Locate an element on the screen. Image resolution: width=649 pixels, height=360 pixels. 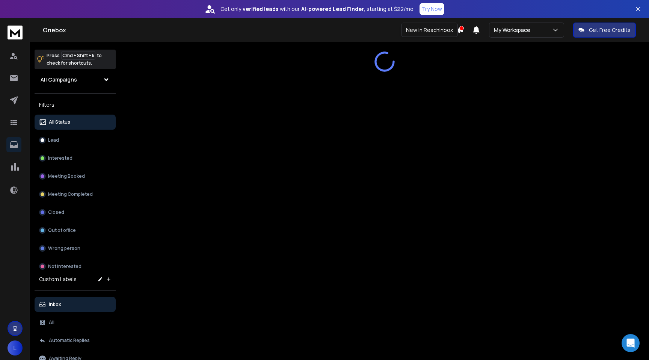
button: Get Free Credits is located at coordinates (604, 30).